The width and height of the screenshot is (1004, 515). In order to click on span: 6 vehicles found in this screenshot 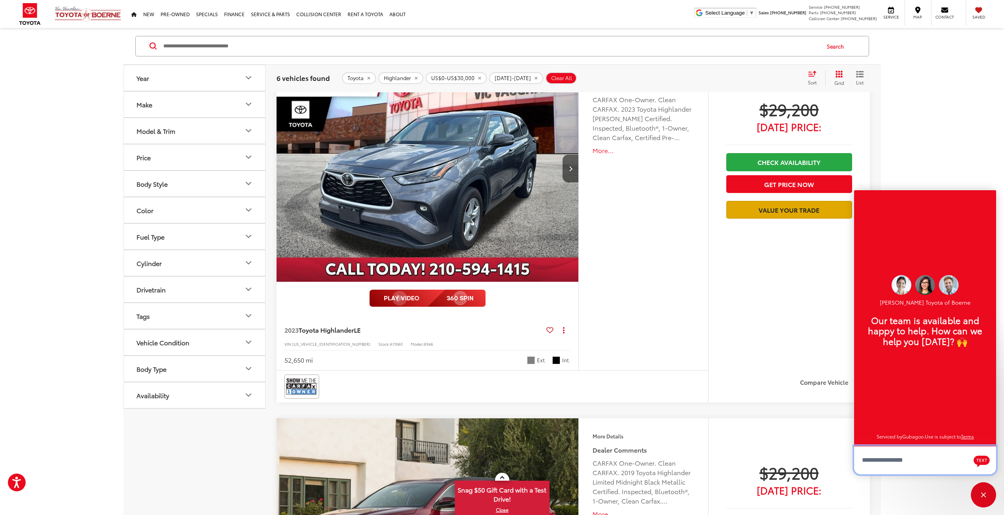, I will do `click(303, 78)`.